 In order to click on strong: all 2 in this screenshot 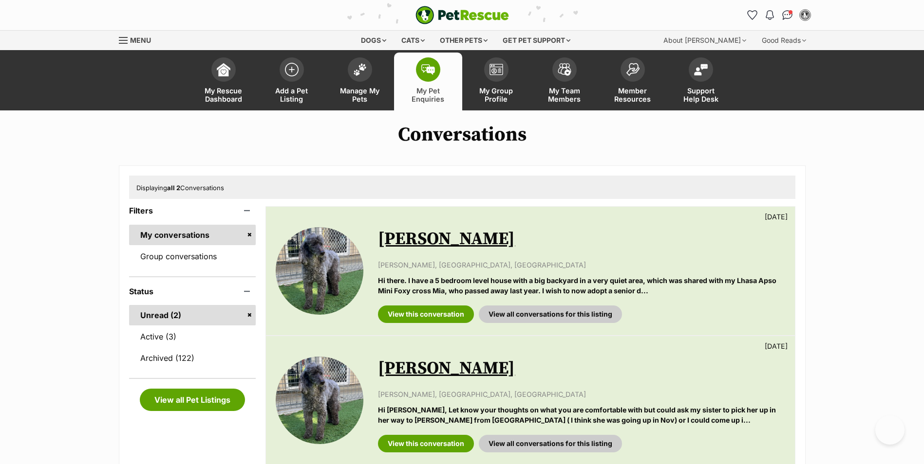, I will do `click(173, 188)`.